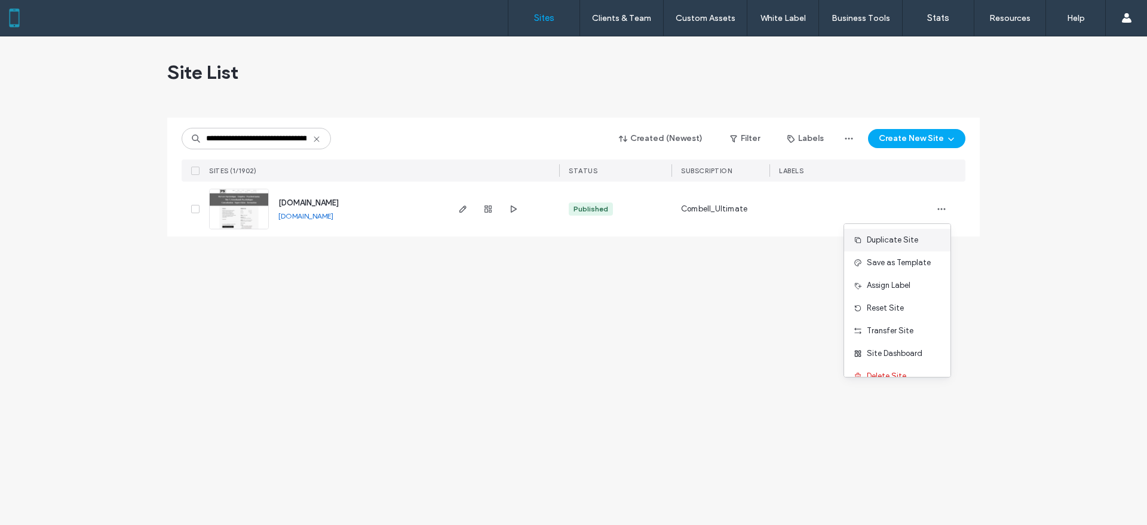 This screenshot has height=525, width=1147. I want to click on span: Combell_Ultimate, so click(714, 209).